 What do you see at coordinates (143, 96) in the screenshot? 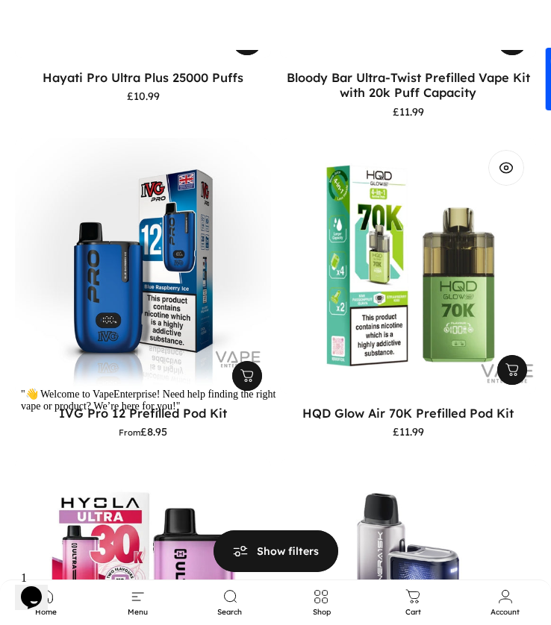
I see `span: £10.99` at bounding box center [143, 96].